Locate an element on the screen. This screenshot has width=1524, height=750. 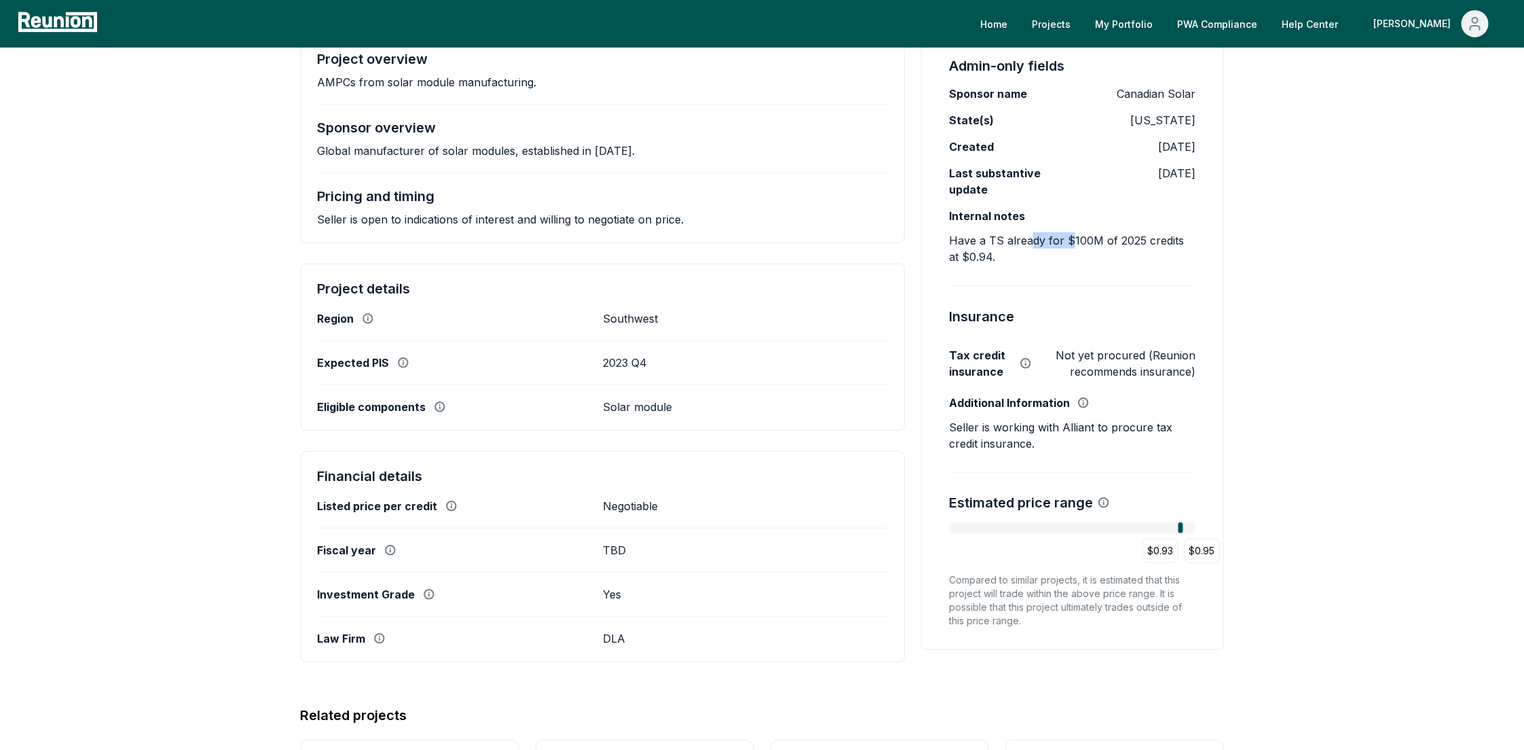
nav: Main is located at coordinates (1240, 24).